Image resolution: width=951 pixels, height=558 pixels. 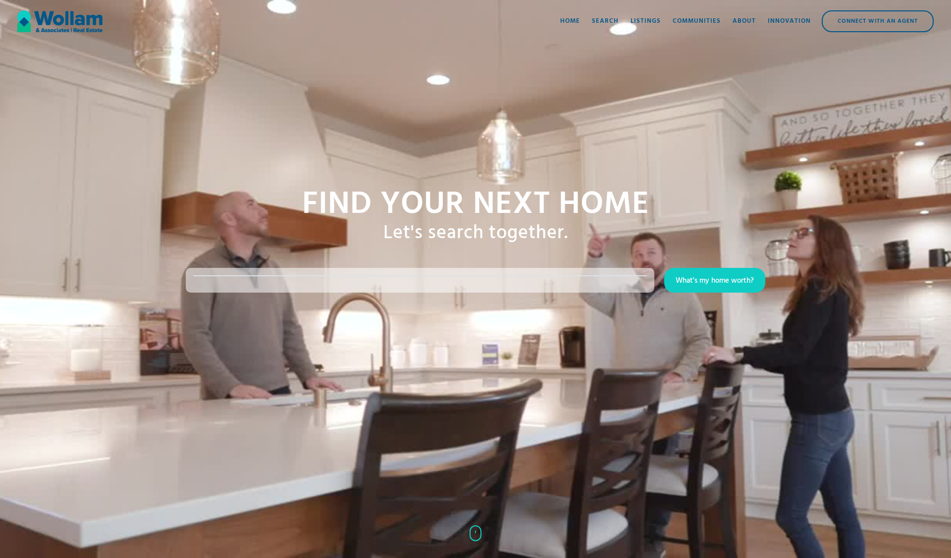 What do you see at coordinates (744, 21) in the screenshot?
I see `div: About` at bounding box center [744, 21].